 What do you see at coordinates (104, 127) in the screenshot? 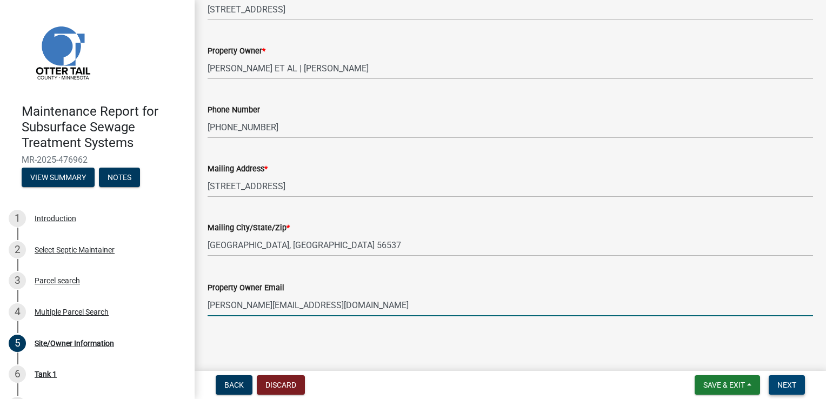
I see `h4: Maintenance Report for Subsurface Sewage Treatment Systems` at bounding box center [104, 127].